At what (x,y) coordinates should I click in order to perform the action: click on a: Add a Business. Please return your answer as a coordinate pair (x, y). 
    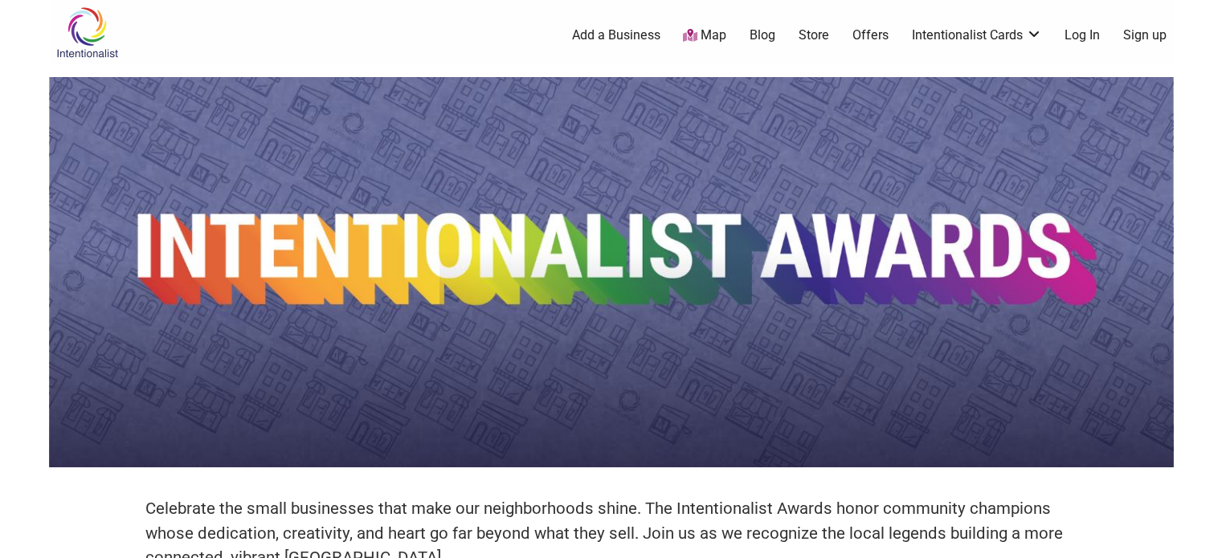
    Looking at the image, I should click on (616, 35).